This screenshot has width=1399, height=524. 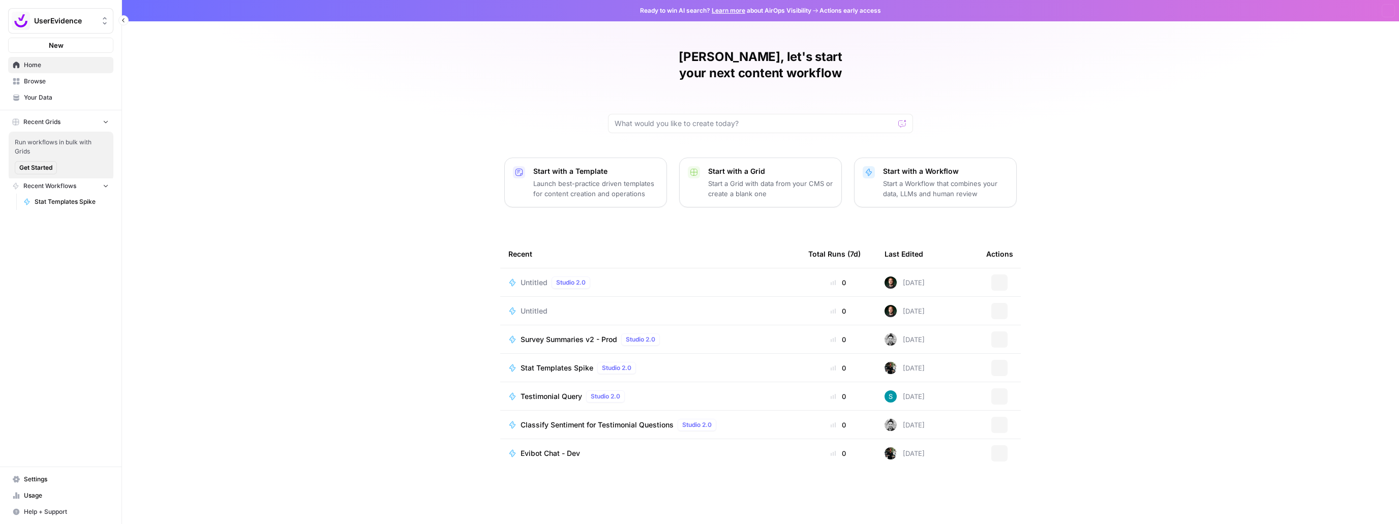 I want to click on span: Actions early access, so click(x=850, y=11).